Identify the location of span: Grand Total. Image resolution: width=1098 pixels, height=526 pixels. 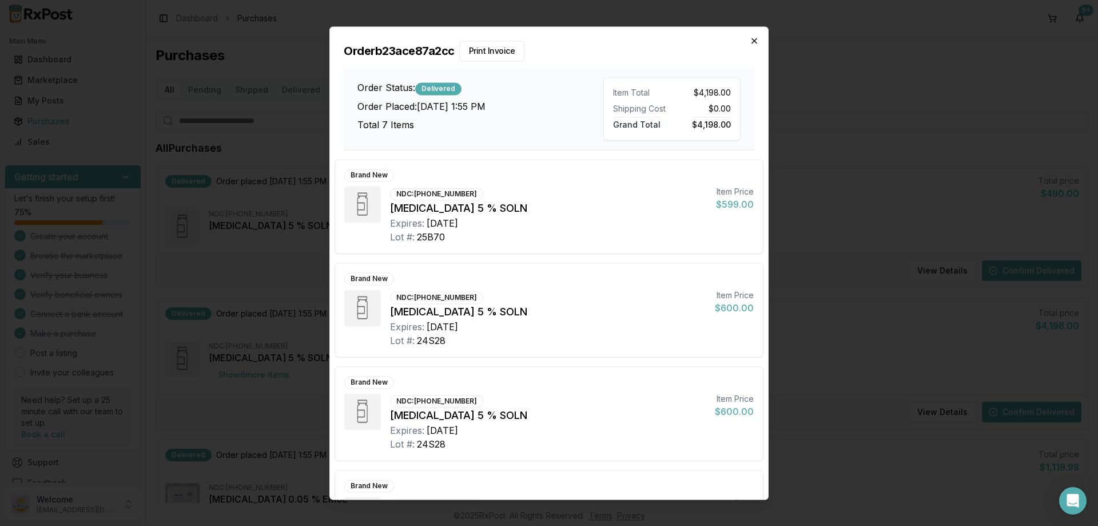
(637, 123).